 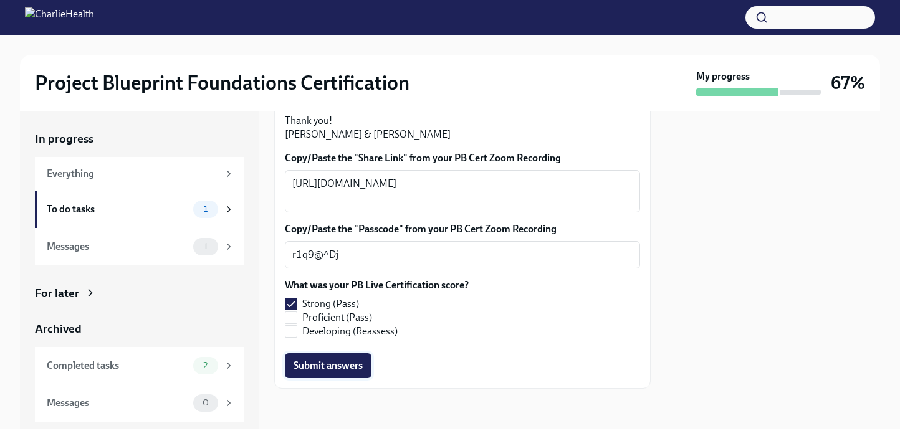 What do you see at coordinates (222, 83) in the screenshot?
I see `h2: Project Blueprint Foundations Certification` at bounding box center [222, 83].